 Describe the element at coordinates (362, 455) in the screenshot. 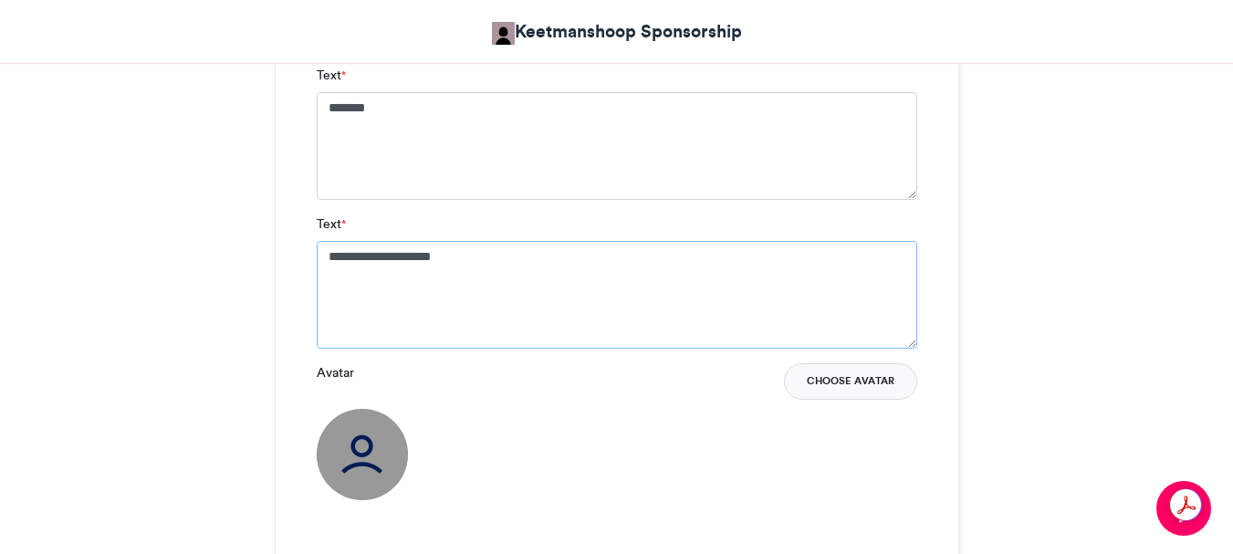

I see `img: user_circle.png` at that location.